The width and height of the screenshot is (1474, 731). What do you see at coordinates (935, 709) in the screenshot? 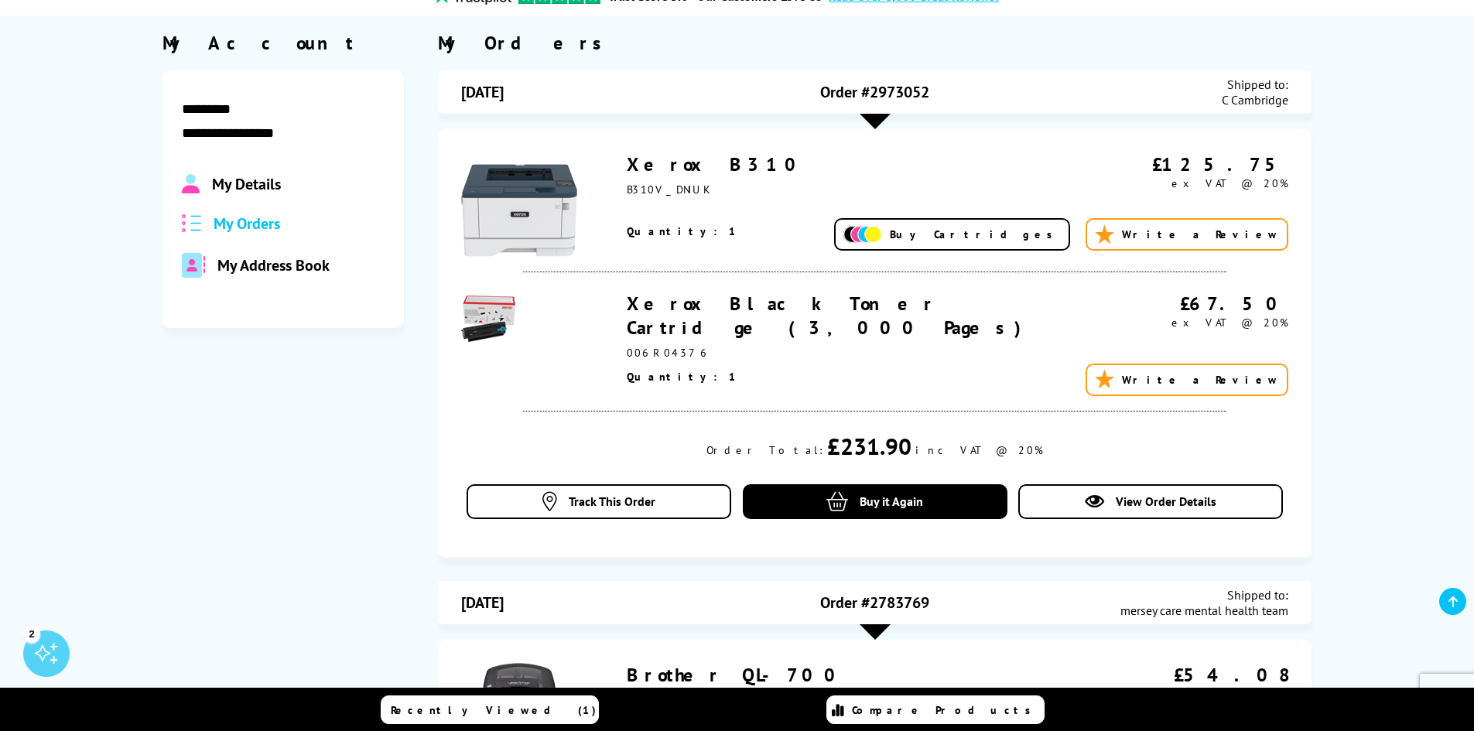
I see `a: Compare Products` at bounding box center [935, 709].